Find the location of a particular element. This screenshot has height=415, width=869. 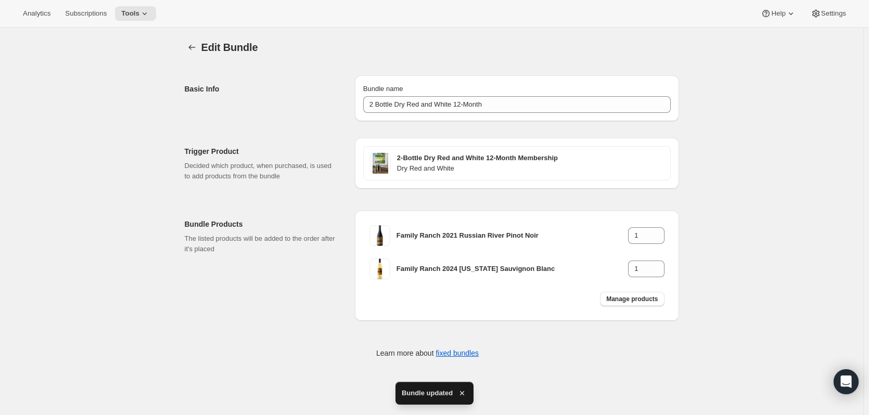

span: Manage products is located at coordinates (632, 299).